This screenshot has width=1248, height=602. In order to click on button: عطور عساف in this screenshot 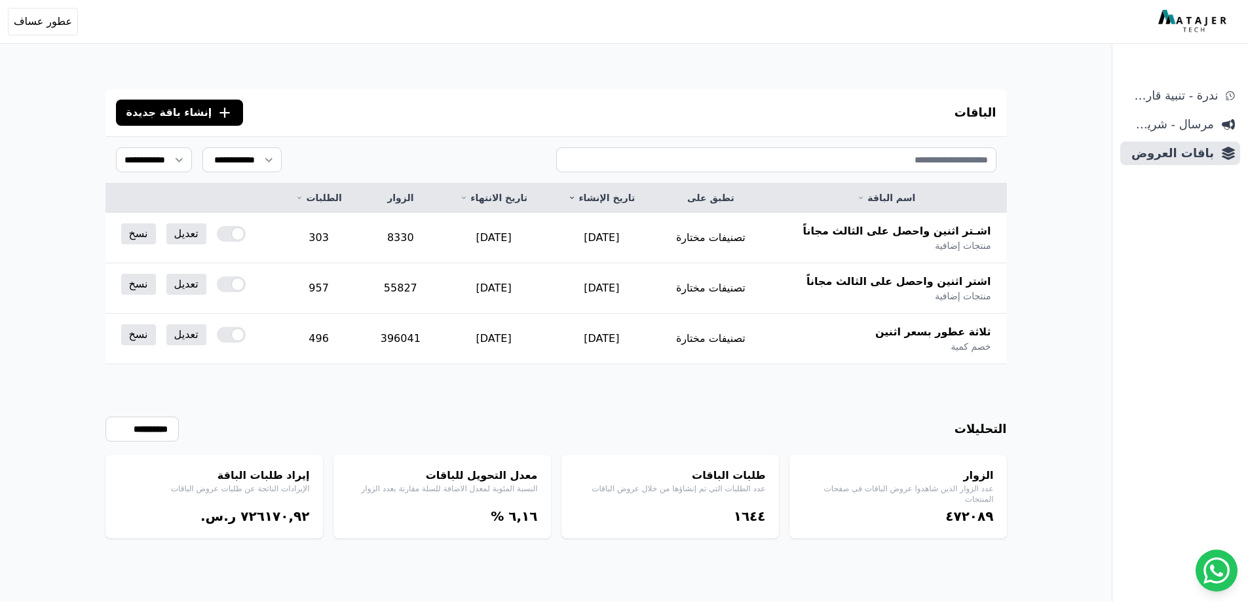, I will do `click(43, 22)`.